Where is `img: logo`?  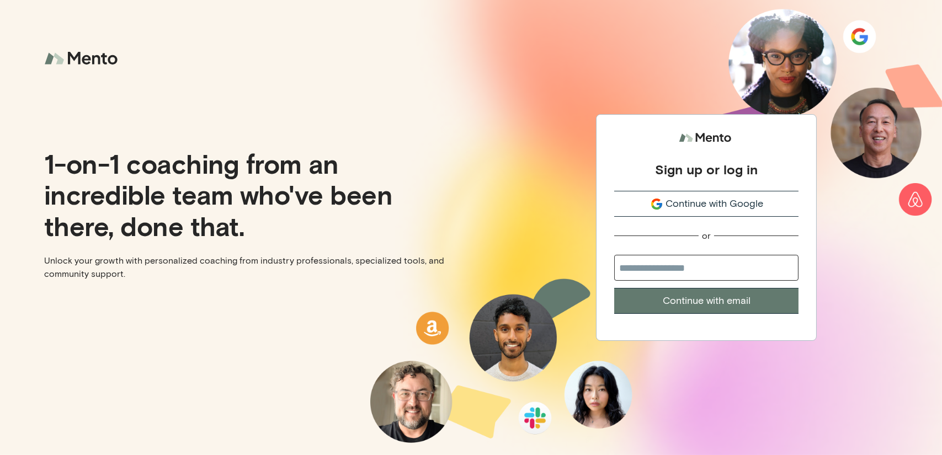 img: logo is located at coordinates (83, 58).